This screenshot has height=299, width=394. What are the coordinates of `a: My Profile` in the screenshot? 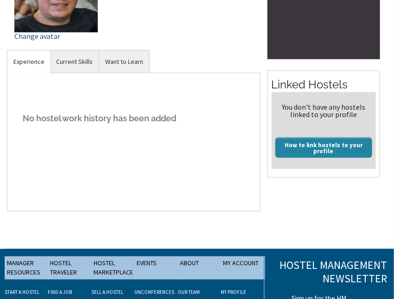 It's located at (234, 292).